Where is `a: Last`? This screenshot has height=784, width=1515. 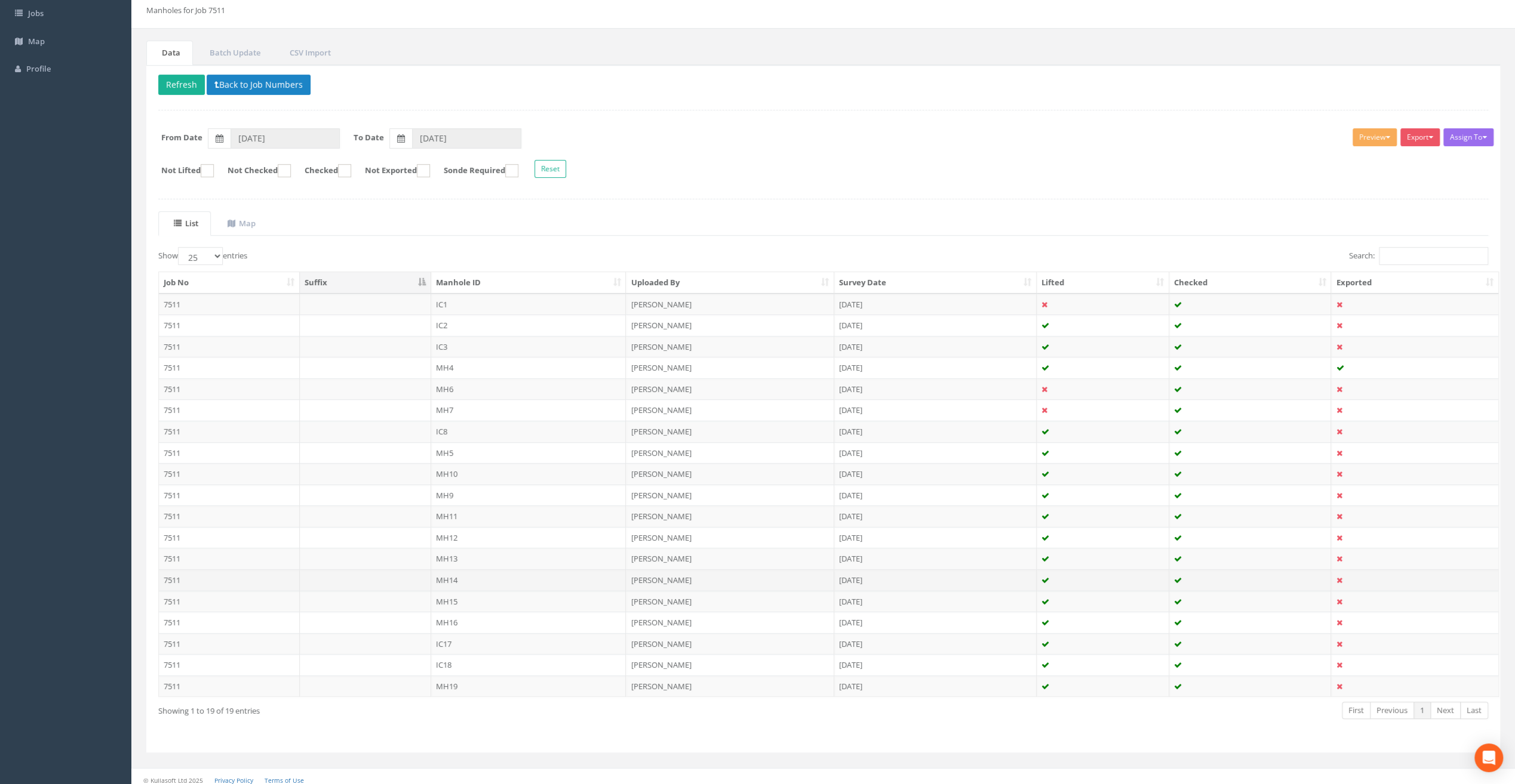
a: Last is located at coordinates (1474, 711).